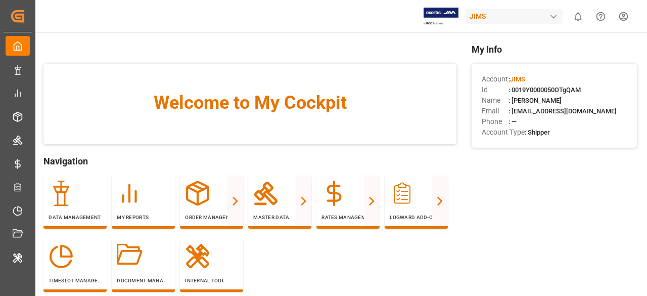 The width and height of the screenshot is (647, 296). What do you see at coordinates (75, 280) in the screenshot?
I see `p: Timeslot Management V2` at bounding box center [75, 280].